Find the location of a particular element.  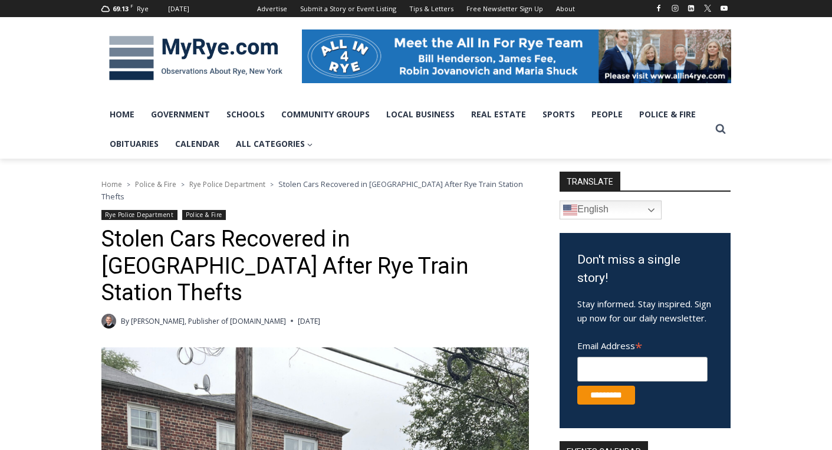

span: By is located at coordinates (125, 321).